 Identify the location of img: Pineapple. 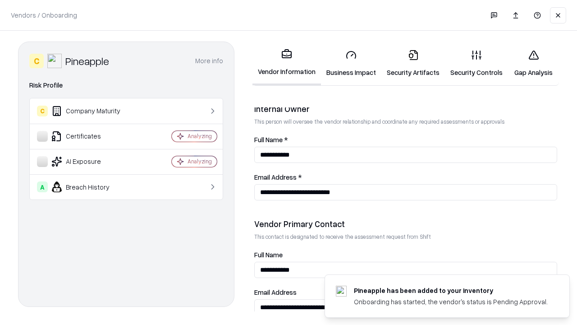
(55, 61).